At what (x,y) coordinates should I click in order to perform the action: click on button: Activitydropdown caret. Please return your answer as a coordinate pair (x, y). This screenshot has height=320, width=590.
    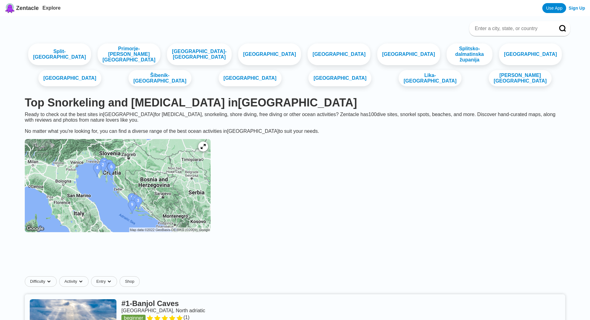
    Looking at the image, I should click on (75, 281).